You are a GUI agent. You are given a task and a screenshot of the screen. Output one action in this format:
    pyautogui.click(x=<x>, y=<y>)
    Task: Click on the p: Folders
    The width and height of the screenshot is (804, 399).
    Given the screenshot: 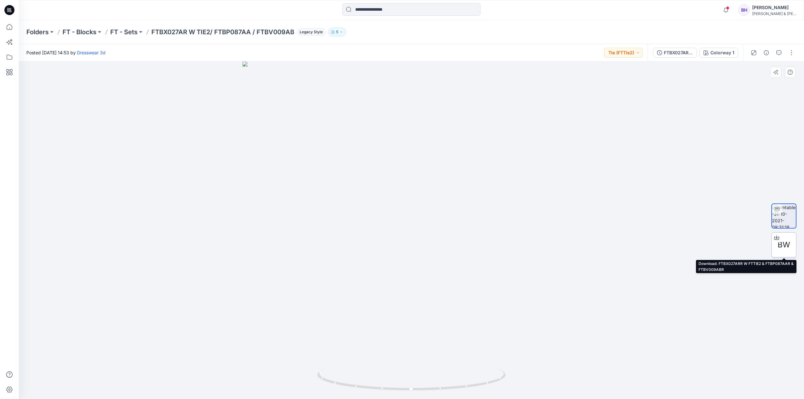 What is the action you would take?
    pyautogui.click(x=37, y=32)
    